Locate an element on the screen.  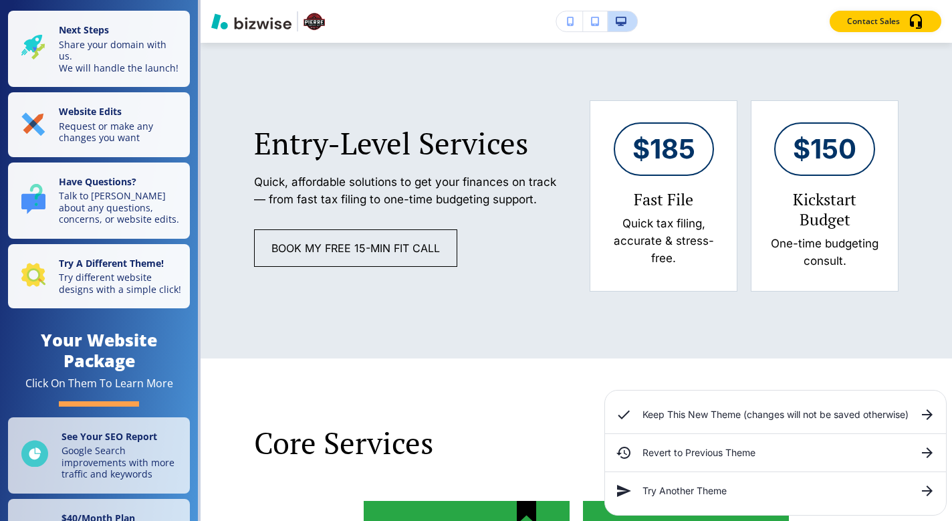
span: Book My Free 15-Min Fit Call is located at coordinates (356, 248).